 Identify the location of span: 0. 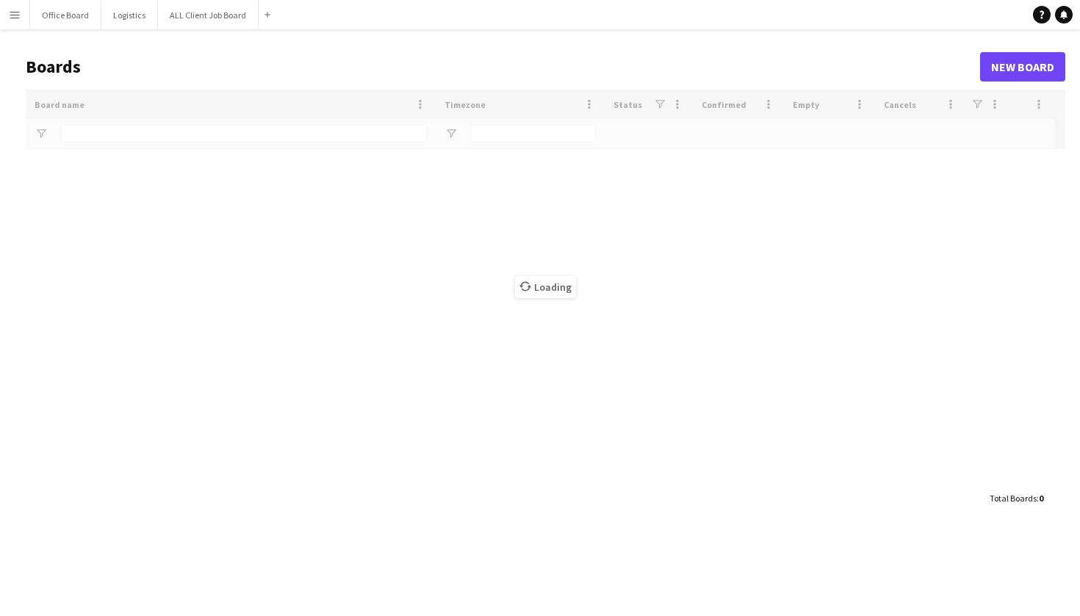
(1041, 498).